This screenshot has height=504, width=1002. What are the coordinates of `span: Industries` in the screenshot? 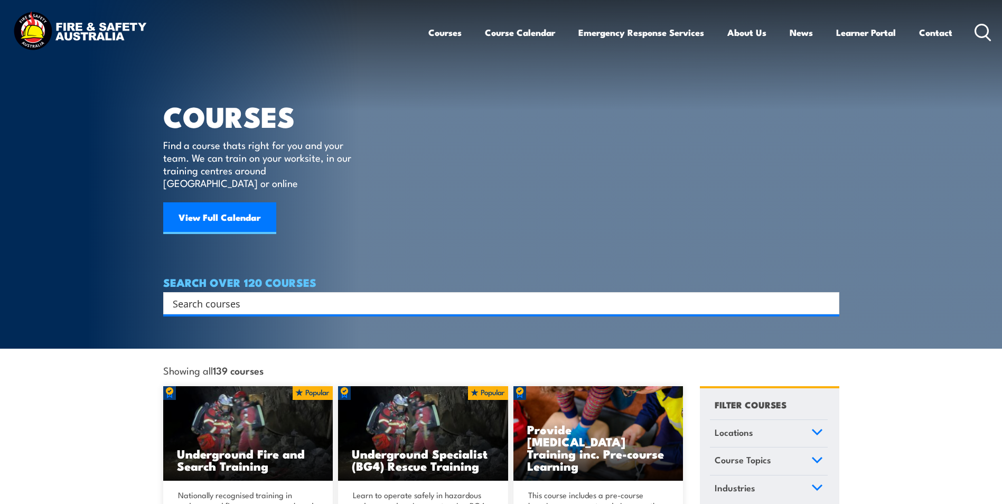 It's located at (735, 488).